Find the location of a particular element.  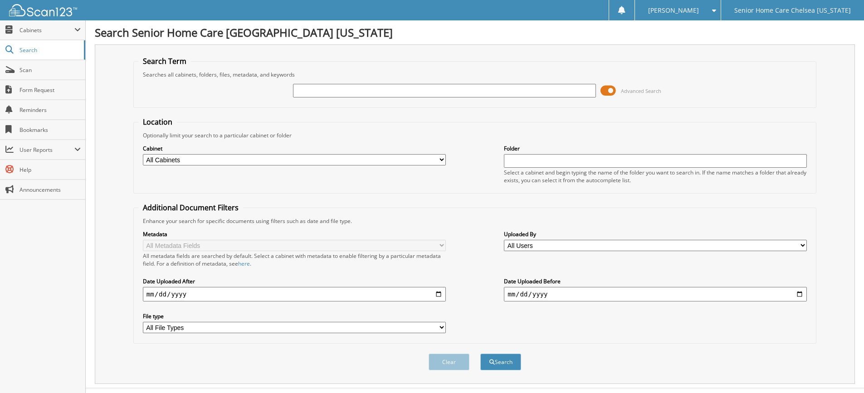

span: Reminders is located at coordinates (50, 110).